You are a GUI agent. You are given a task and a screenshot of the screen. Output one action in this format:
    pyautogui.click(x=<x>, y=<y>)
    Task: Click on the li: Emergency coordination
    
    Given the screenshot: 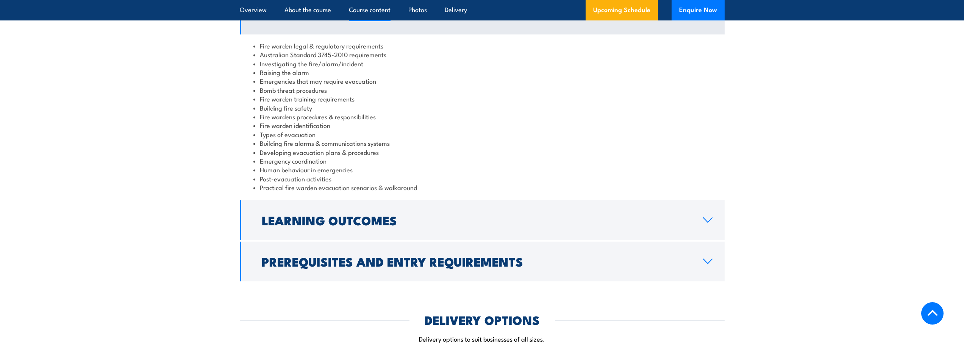 What is the action you would take?
    pyautogui.click(x=482, y=161)
    